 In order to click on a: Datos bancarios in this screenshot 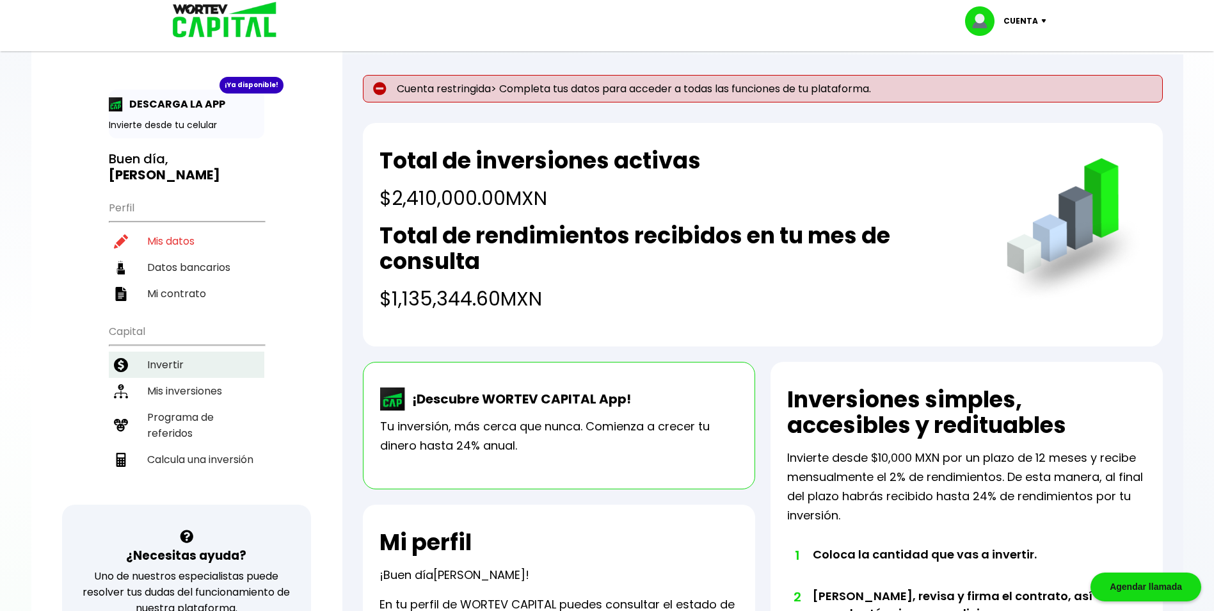, I will do `click(186, 267)`.